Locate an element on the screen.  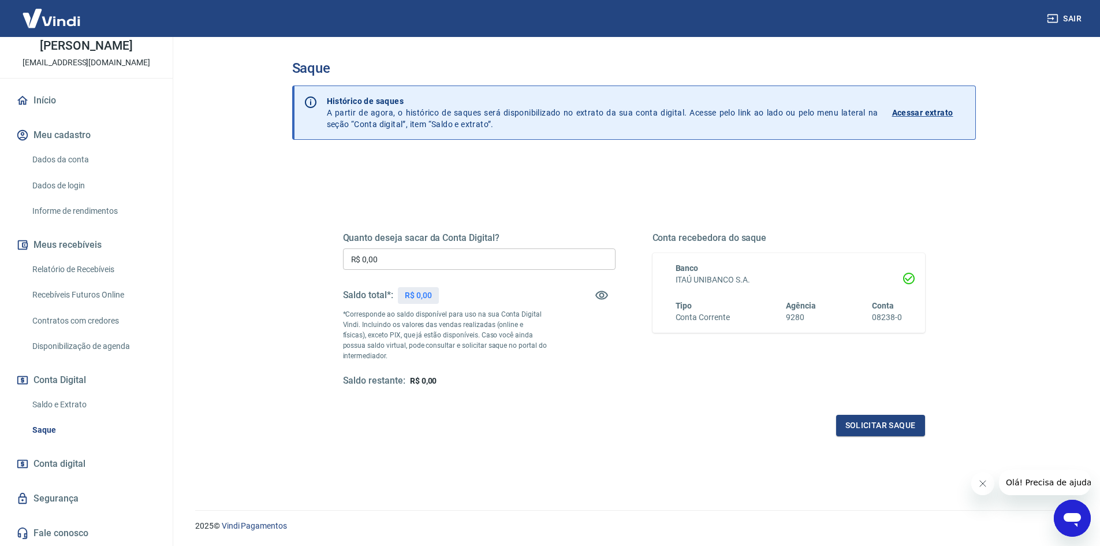
p: Histórico de saques is located at coordinates (602, 101).